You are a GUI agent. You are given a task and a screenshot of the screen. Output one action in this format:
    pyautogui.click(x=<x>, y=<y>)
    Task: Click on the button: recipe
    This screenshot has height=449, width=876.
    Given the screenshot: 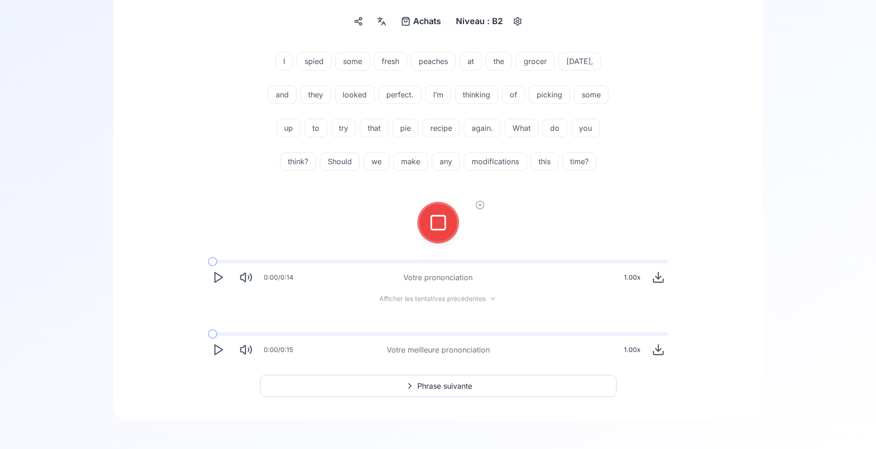 What is the action you would take?
    pyautogui.click(x=441, y=128)
    